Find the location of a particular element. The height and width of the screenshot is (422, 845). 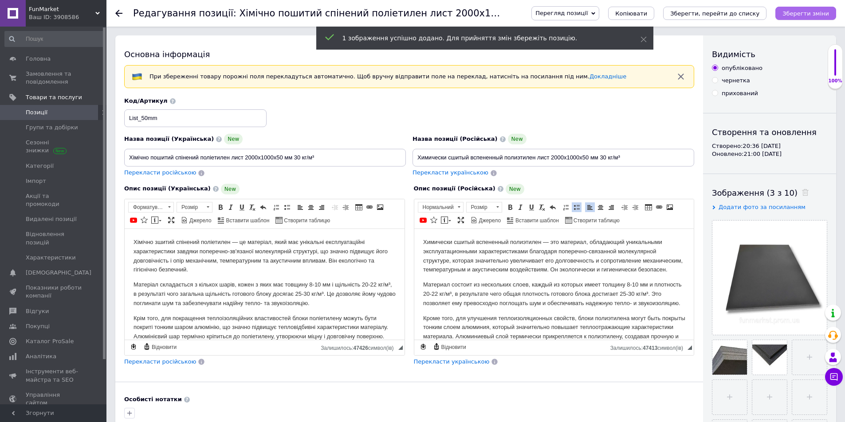

span: Головна is located at coordinates (38, 59).